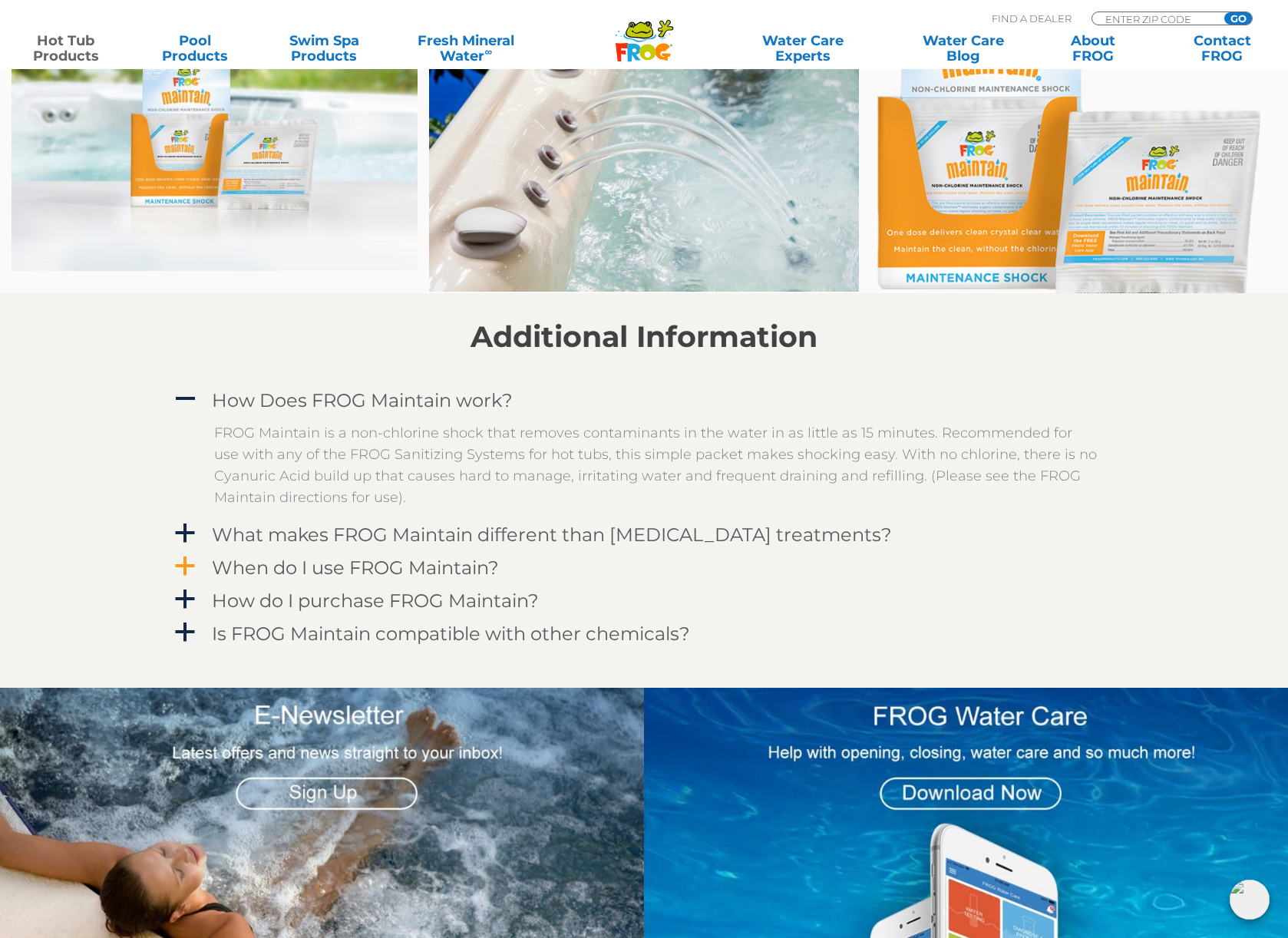 Image resolution: width=1288 pixels, height=938 pixels. What do you see at coordinates (356, 568) in the screenshot?
I see `h4: When do I use FROG Maintain?` at bounding box center [356, 568].